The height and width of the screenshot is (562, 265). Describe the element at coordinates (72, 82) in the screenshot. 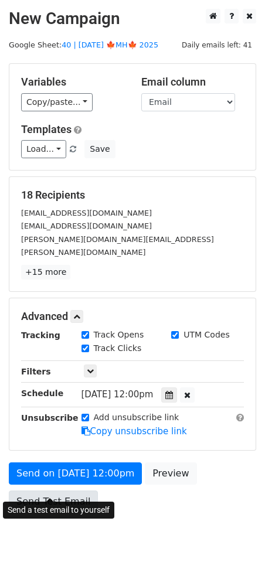

I see `h5: Variables` at that location.